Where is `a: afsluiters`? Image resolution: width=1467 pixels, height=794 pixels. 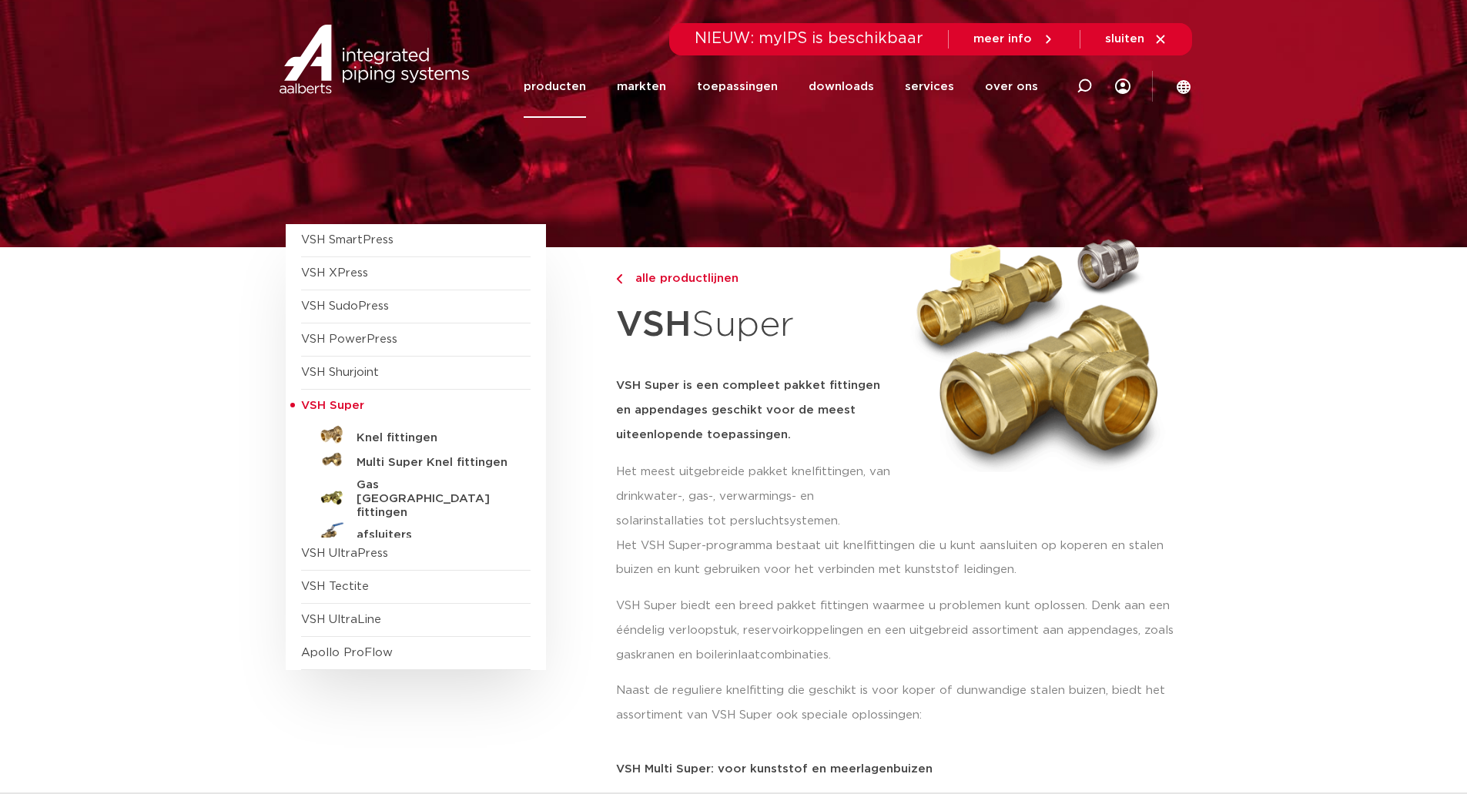 a: afsluiters is located at coordinates (416, 532).